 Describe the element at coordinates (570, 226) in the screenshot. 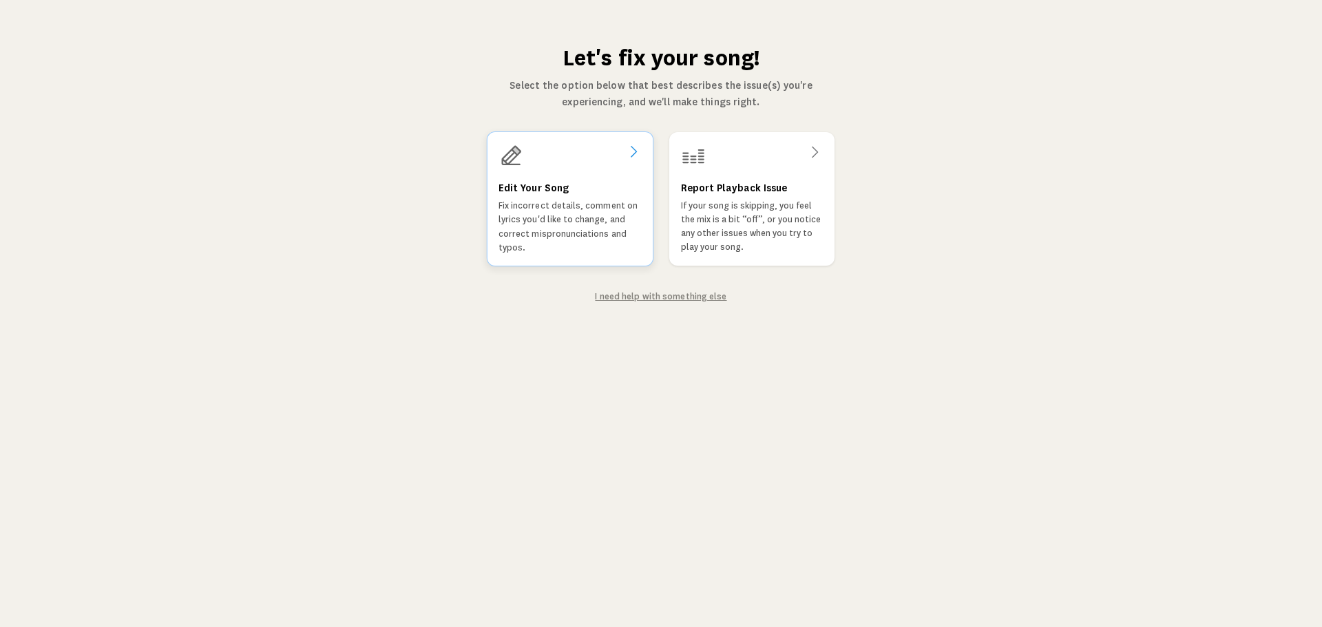

I see `p: Fix incorrect details, comment on lyrics you'd like to change, and correct mispronunciations and ...` at that location.